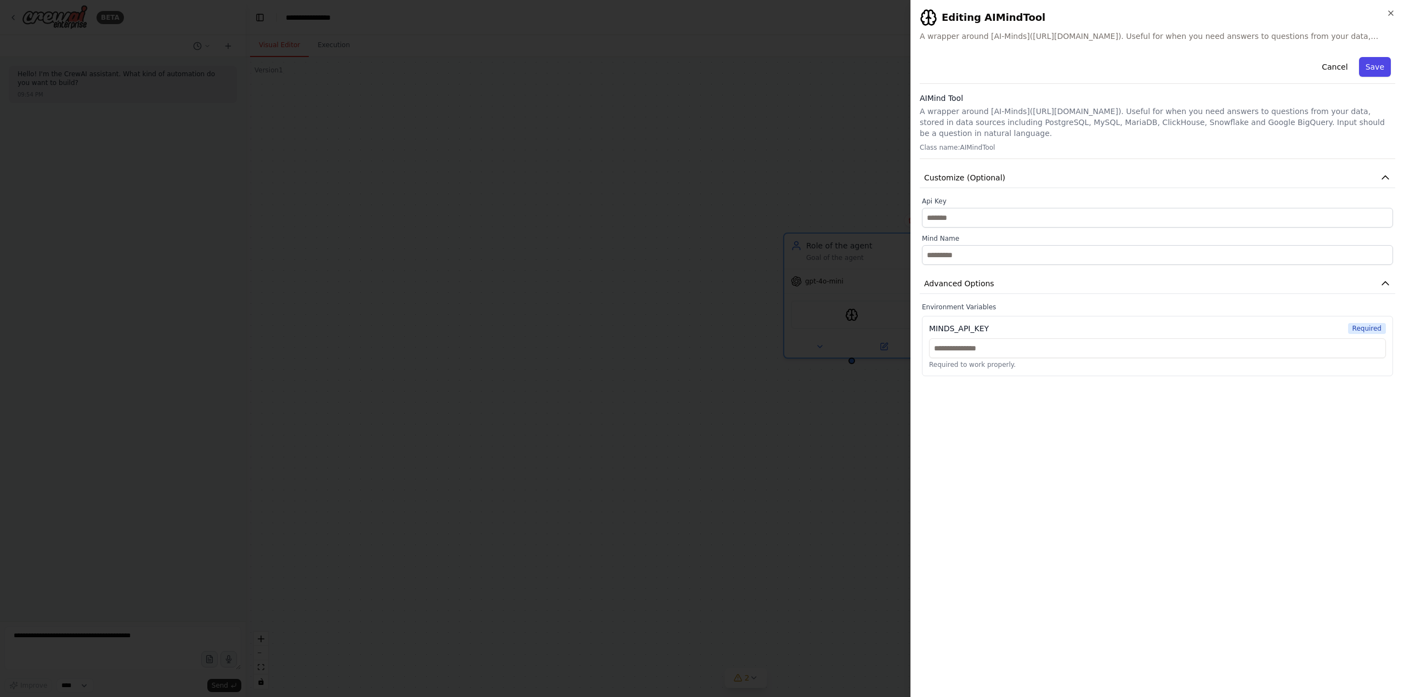  I want to click on button: Save, so click(1375, 67).